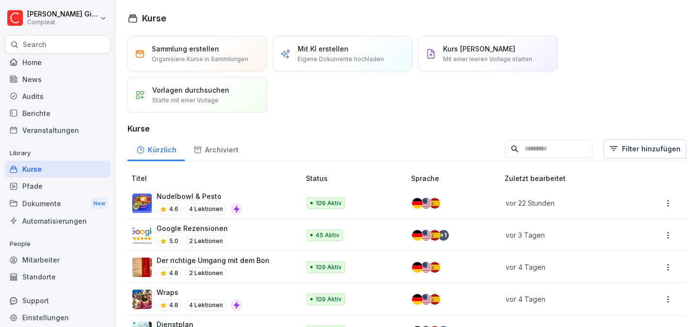 The image size is (698, 327). Describe the element at coordinates (567, 203) in the screenshot. I see `p: vor 22 Stunden` at that location.